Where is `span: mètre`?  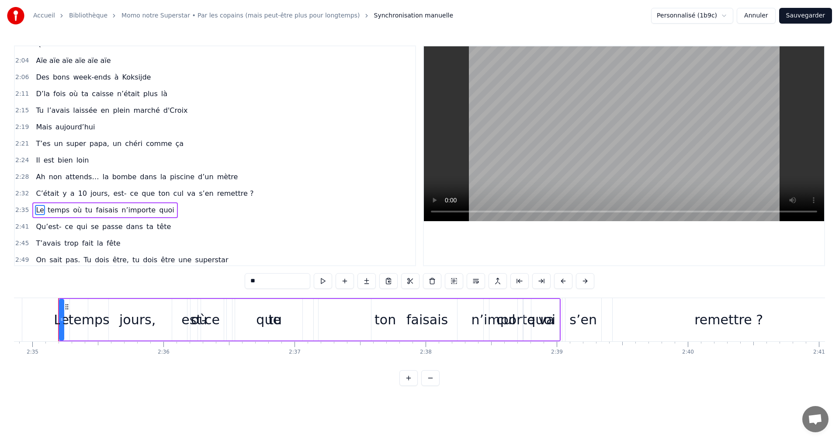 span: mètre is located at coordinates (228, 177).